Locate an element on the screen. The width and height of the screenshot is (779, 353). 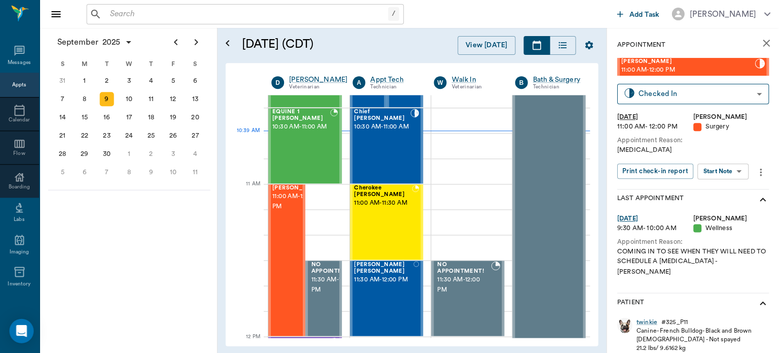
div: Friday, September 19, 2025 is located at coordinates (174, 117).